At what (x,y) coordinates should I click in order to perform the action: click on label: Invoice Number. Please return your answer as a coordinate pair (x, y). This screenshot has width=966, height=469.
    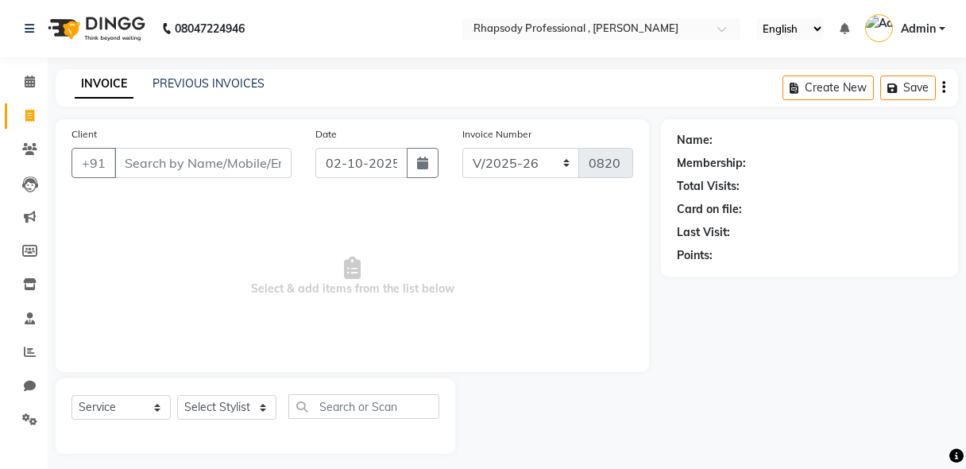
    Looking at the image, I should click on (497, 134).